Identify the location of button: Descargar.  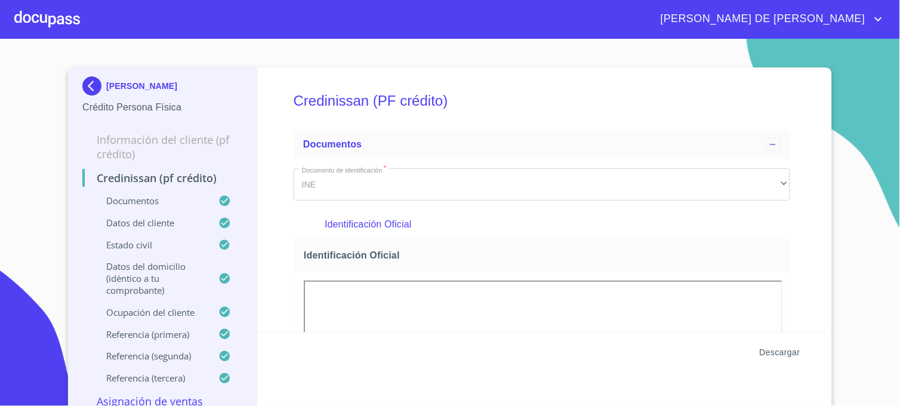
(780, 352).